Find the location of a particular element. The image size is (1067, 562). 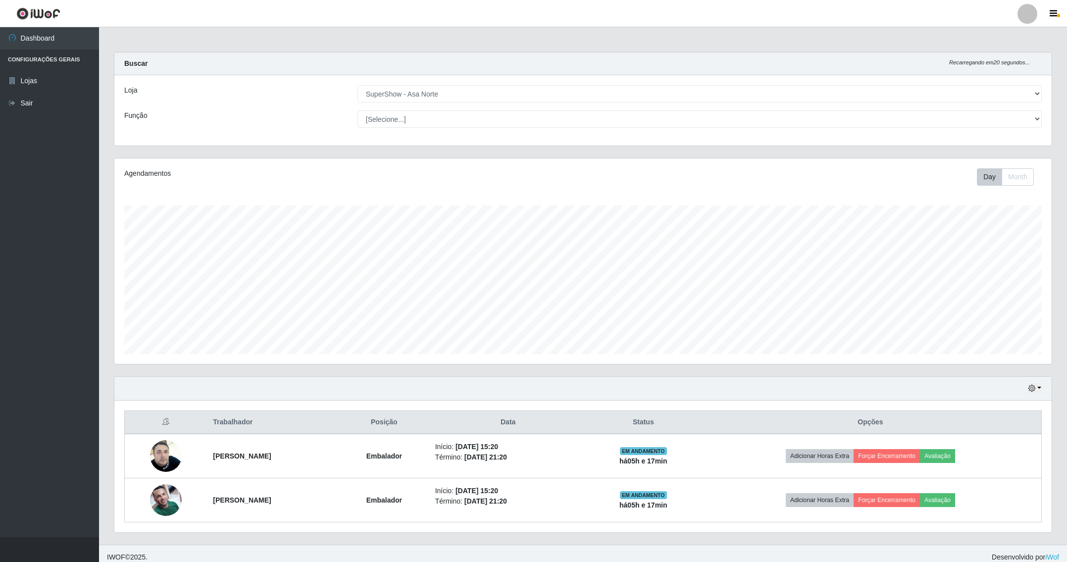

strong: Buscar is located at coordinates (136, 63).